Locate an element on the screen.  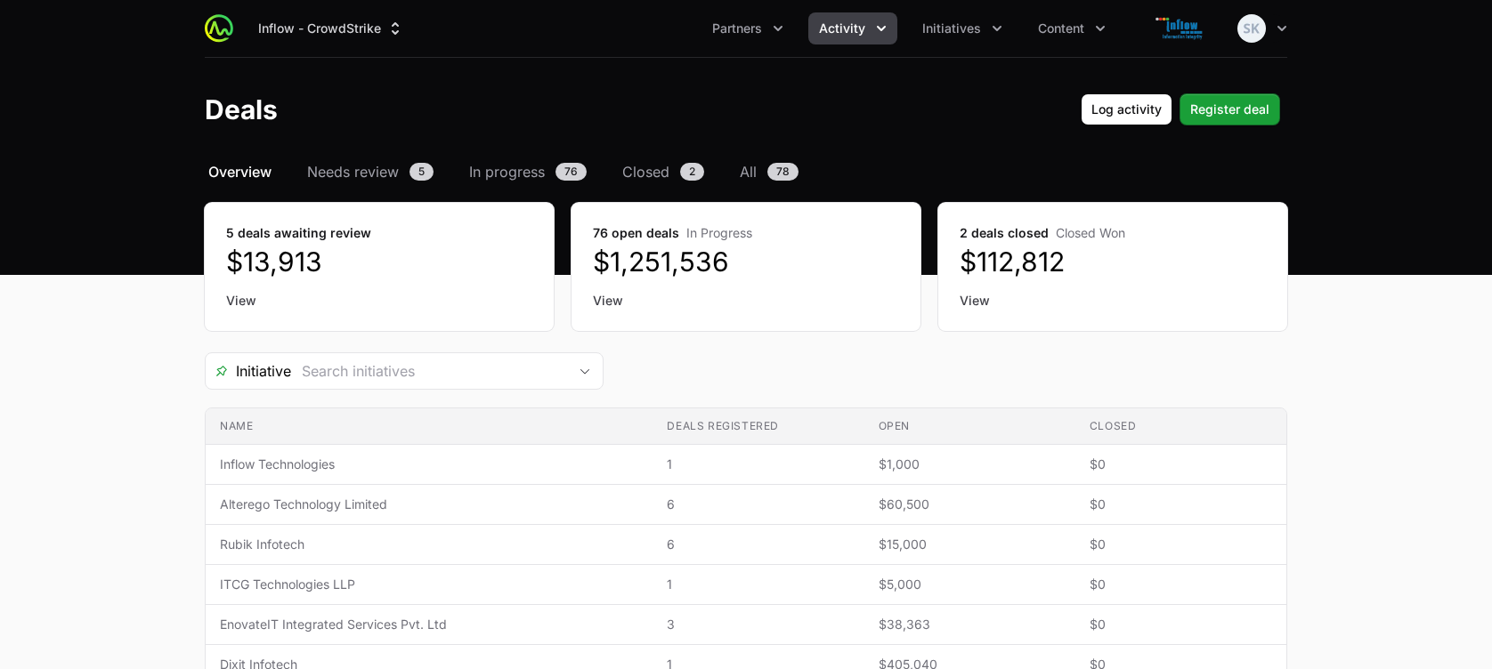
dd: $1,251,536 is located at coordinates (746, 262).